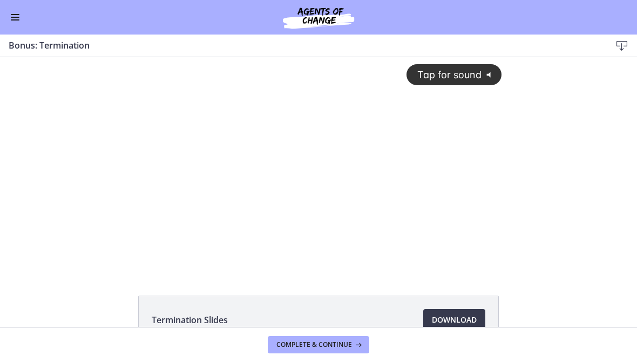 The height and width of the screenshot is (362, 637). Describe the element at coordinates (444, 17) in the screenshot. I see `span: Tap for sound` at that location.